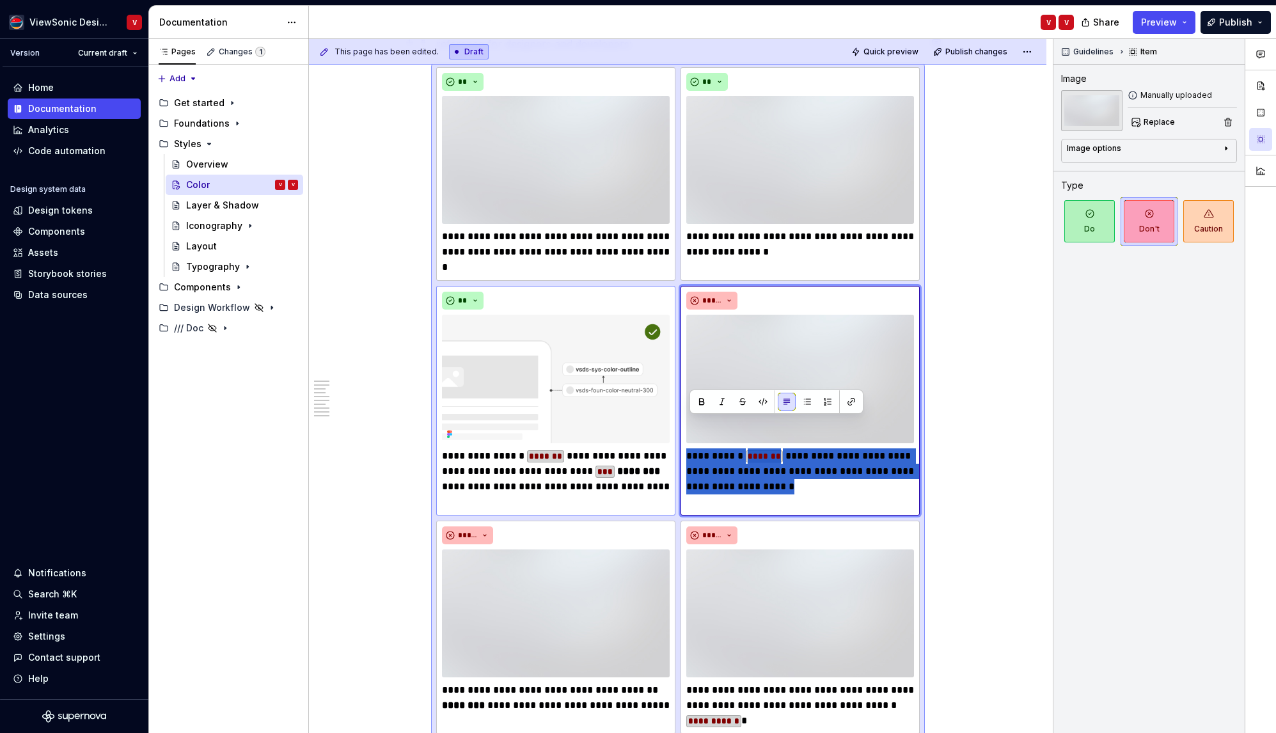 Image resolution: width=1276 pixels, height=733 pixels. Describe the element at coordinates (1208, 221) in the screenshot. I see `button: Caution` at that location.